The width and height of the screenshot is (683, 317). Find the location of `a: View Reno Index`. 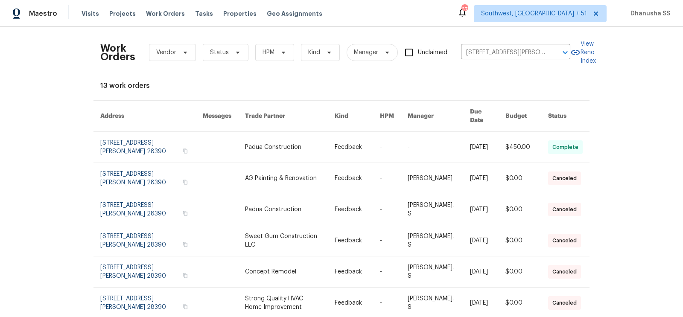

a: View Reno Index is located at coordinates (583, 53).